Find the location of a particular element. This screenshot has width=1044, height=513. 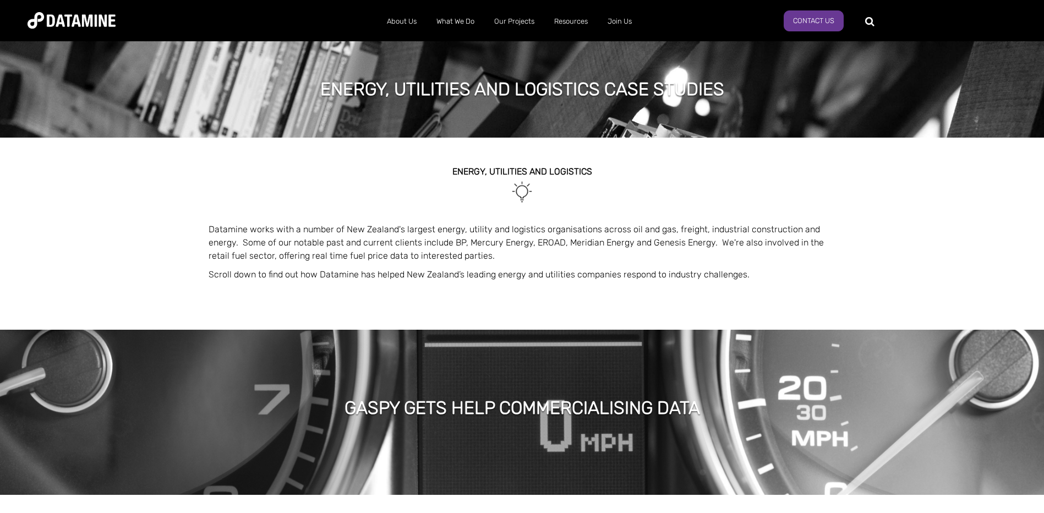

a: Contact Us is located at coordinates (813, 21).